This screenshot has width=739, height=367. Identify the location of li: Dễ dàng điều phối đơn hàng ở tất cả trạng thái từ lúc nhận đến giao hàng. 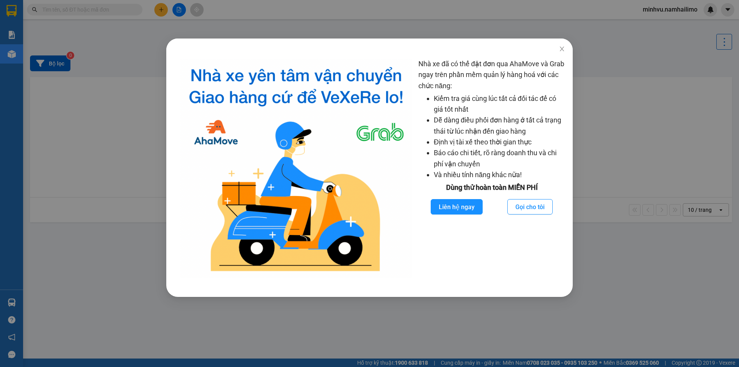
(499, 125).